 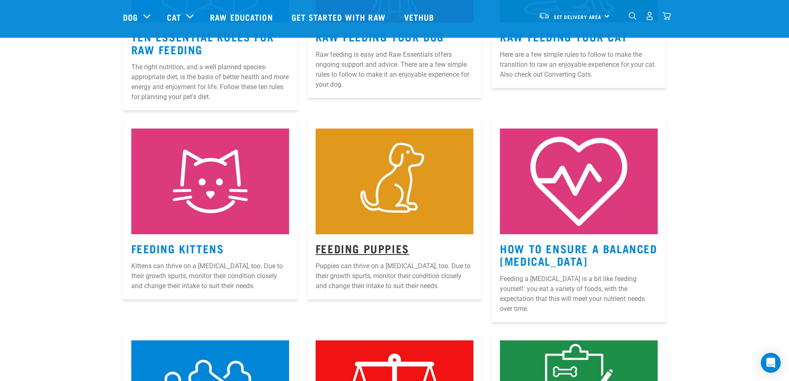 What do you see at coordinates (340, 17) in the screenshot?
I see `a: Get started with Raw` at bounding box center [340, 17].